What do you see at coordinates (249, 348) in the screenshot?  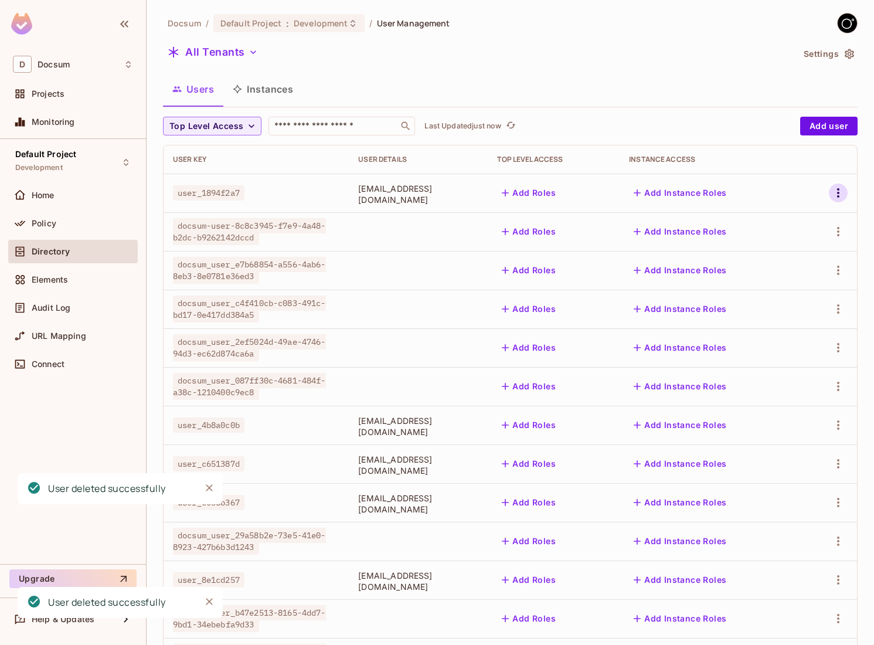 I see `span: docsum_user_2ef5024d-49ae-4746-94d3-ec62d874ca6a` at bounding box center [249, 348].